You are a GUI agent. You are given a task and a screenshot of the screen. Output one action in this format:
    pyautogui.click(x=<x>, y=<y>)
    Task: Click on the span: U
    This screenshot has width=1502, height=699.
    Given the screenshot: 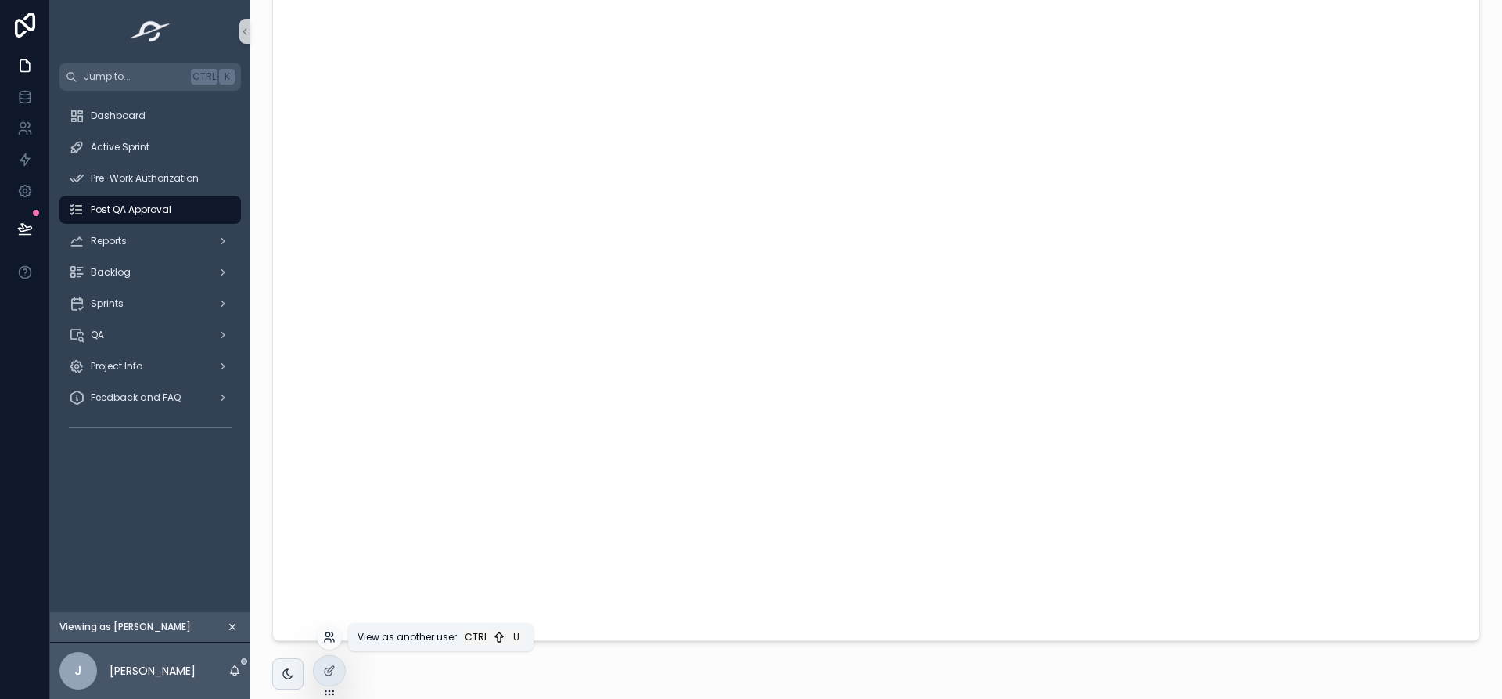 What is the action you would take?
    pyautogui.click(x=516, y=637)
    